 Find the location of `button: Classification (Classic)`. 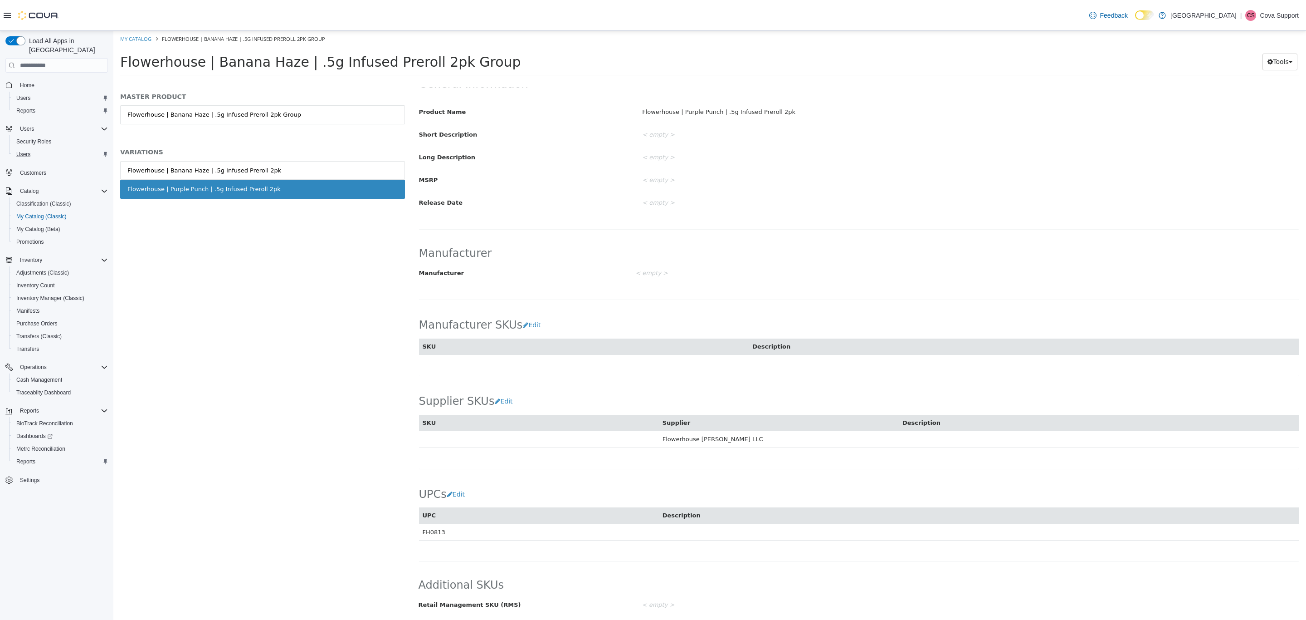

button: Classification (Classic) is located at coordinates (60, 204).